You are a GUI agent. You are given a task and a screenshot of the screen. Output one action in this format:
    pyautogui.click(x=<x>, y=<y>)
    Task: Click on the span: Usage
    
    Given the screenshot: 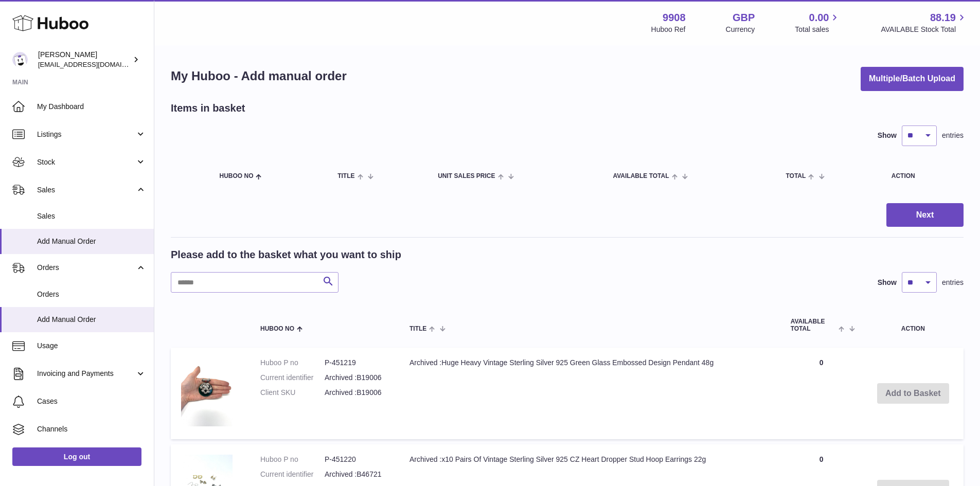 What is the action you would take?
    pyautogui.click(x=92, y=346)
    